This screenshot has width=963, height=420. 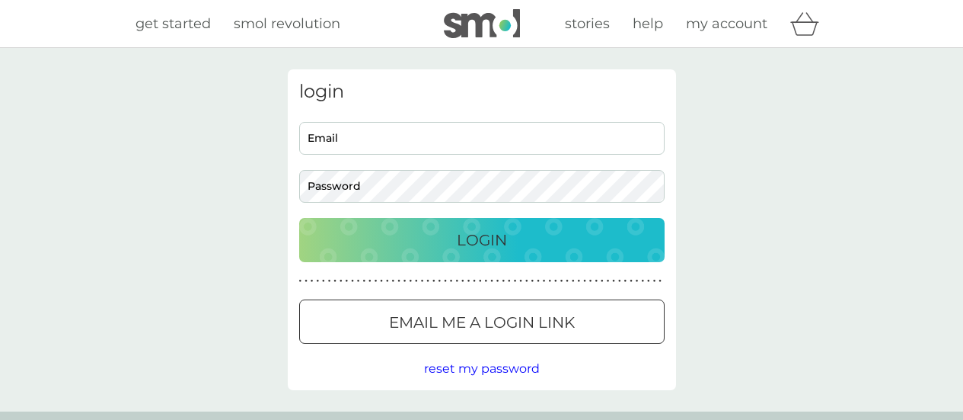 I want to click on button: reset my password, so click(x=482, y=369).